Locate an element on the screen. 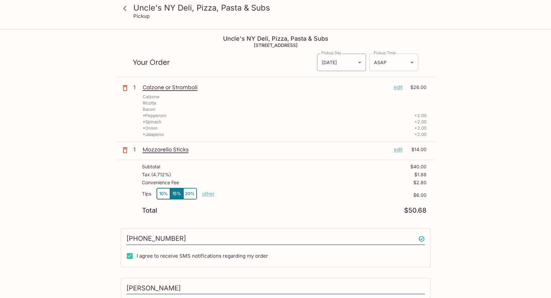  p: Tips is located at coordinates (147, 194).